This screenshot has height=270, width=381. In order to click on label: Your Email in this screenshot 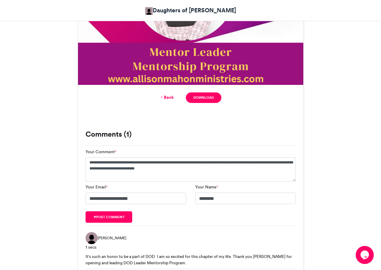, I will do `click(96, 187)`.